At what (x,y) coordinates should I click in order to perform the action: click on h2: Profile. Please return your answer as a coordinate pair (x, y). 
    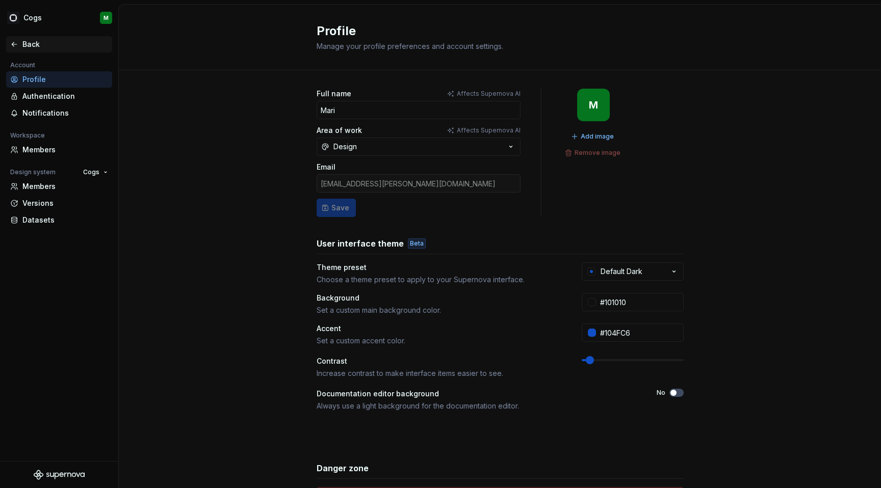
    Looking at the image, I should click on (494, 31).